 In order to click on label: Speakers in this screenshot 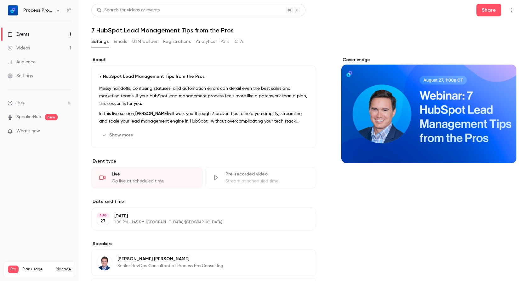, I will do `click(204, 244)`.